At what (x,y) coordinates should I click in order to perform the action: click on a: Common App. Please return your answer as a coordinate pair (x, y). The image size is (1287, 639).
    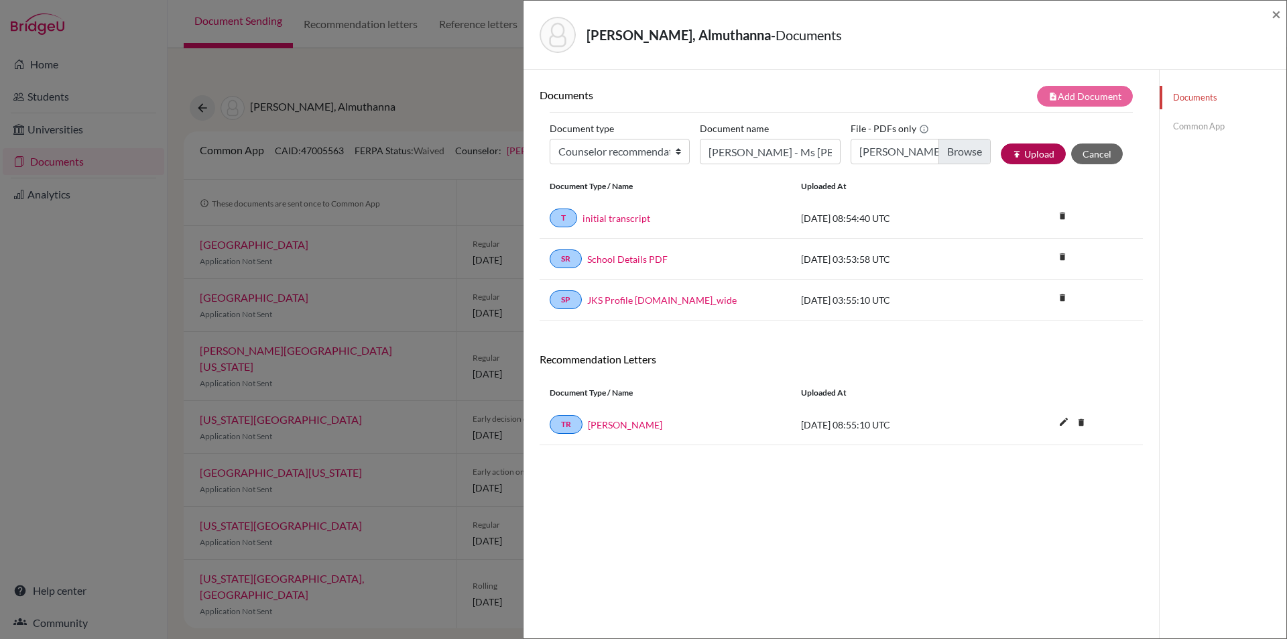
    Looking at the image, I should click on (1223, 126).